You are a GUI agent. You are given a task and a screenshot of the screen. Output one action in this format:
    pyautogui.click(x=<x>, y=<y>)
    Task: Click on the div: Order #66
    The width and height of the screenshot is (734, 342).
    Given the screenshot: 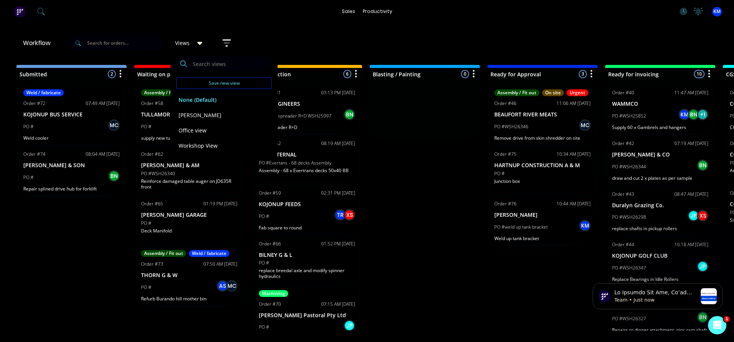 What is the action you would take?
    pyautogui.click(x=270, y=244)
    